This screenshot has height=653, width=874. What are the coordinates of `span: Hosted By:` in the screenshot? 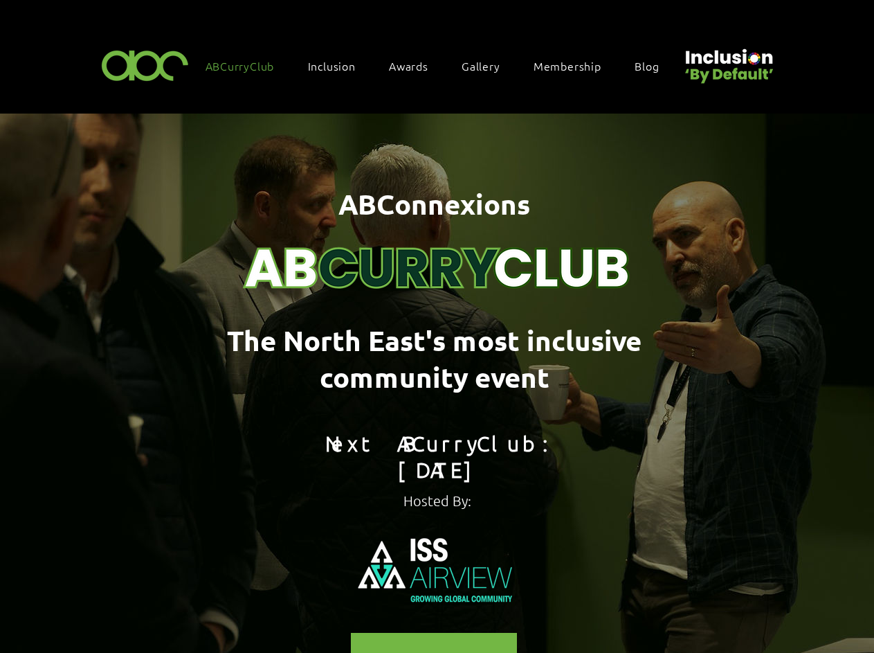 It's located at (437, 500).